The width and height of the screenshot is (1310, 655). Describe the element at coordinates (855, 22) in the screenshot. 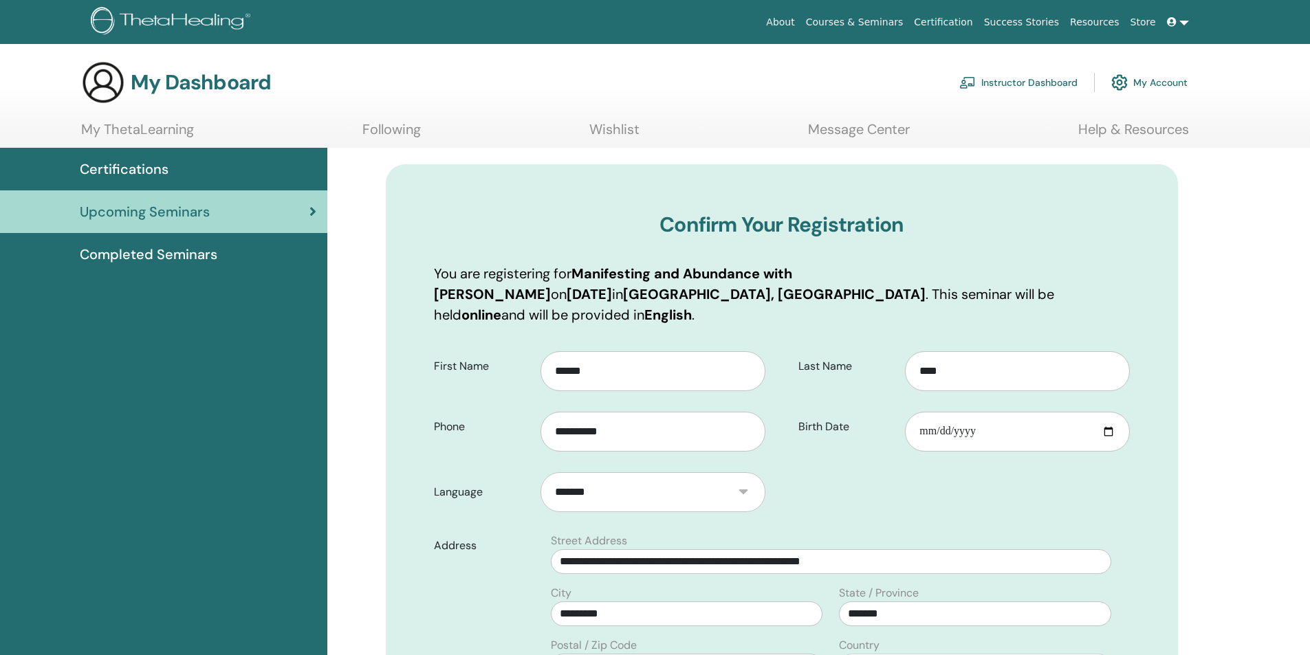

I see `a: Courses & Seminars` at that location.